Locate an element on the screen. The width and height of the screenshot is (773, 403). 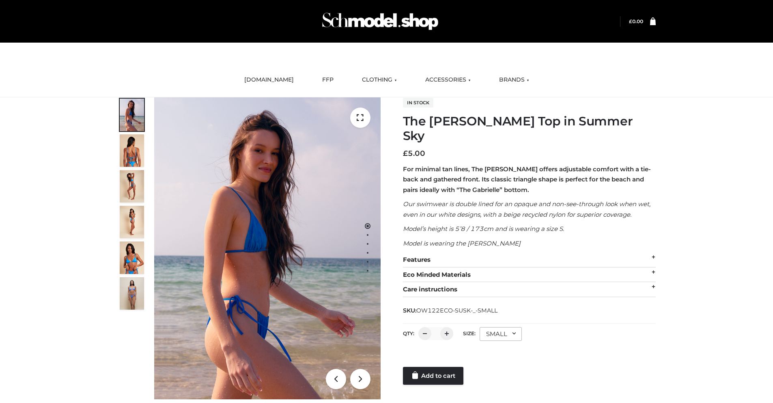
img: Schmodel Admin 964 is located at coordinates (380, 21).